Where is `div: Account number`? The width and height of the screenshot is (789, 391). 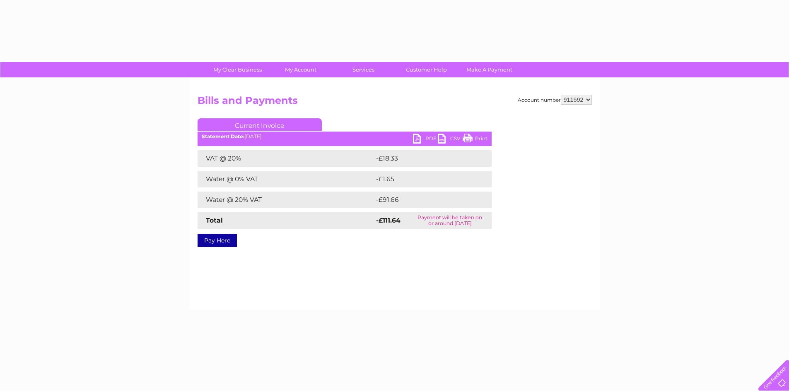
div: Account number is located at coordinates (554, 100).